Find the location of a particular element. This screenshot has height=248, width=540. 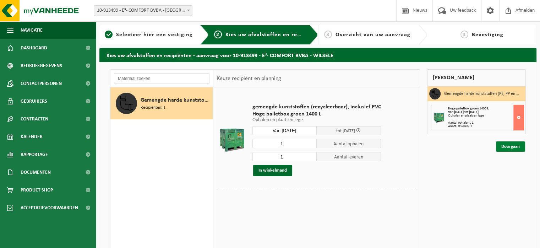

span: 2 is located at coordinates (218, 34).